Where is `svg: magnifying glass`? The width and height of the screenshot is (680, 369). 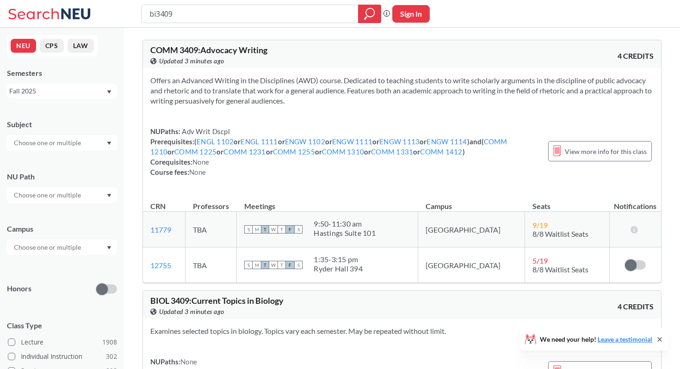
svg: magnifying glass is located at coordinates (369, 14).